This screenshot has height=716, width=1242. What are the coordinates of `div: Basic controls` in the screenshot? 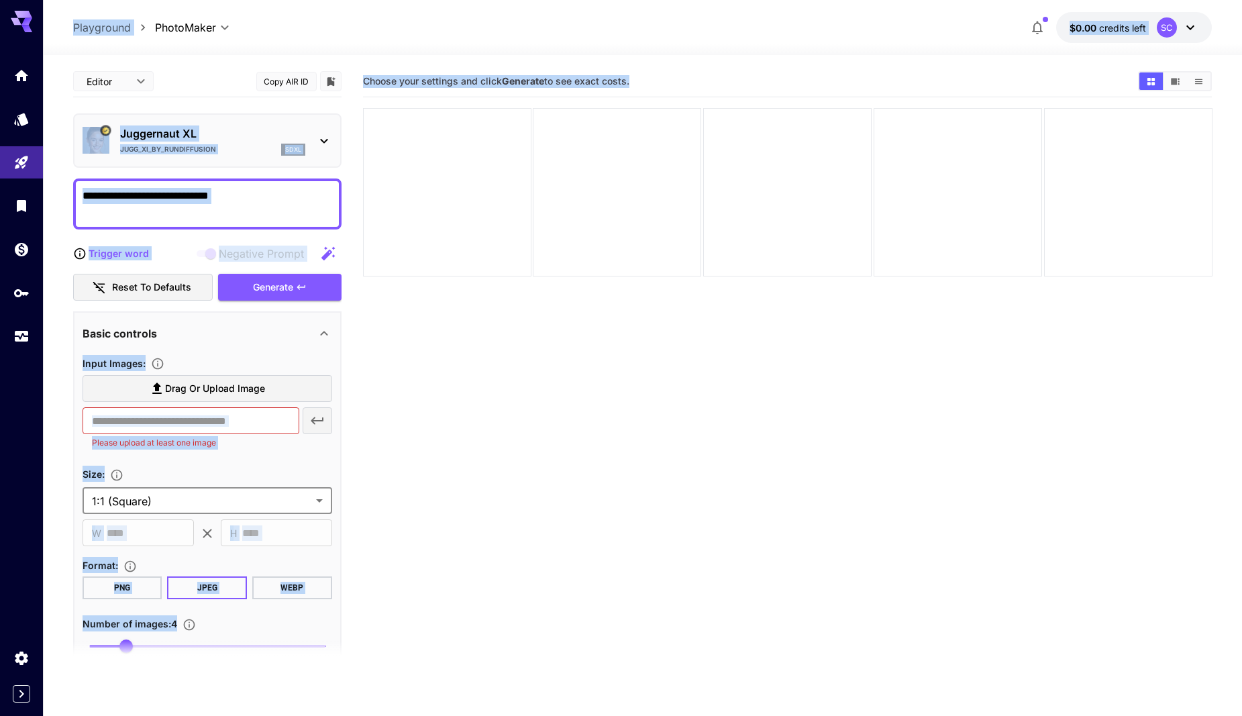 It's located at (207, 334).